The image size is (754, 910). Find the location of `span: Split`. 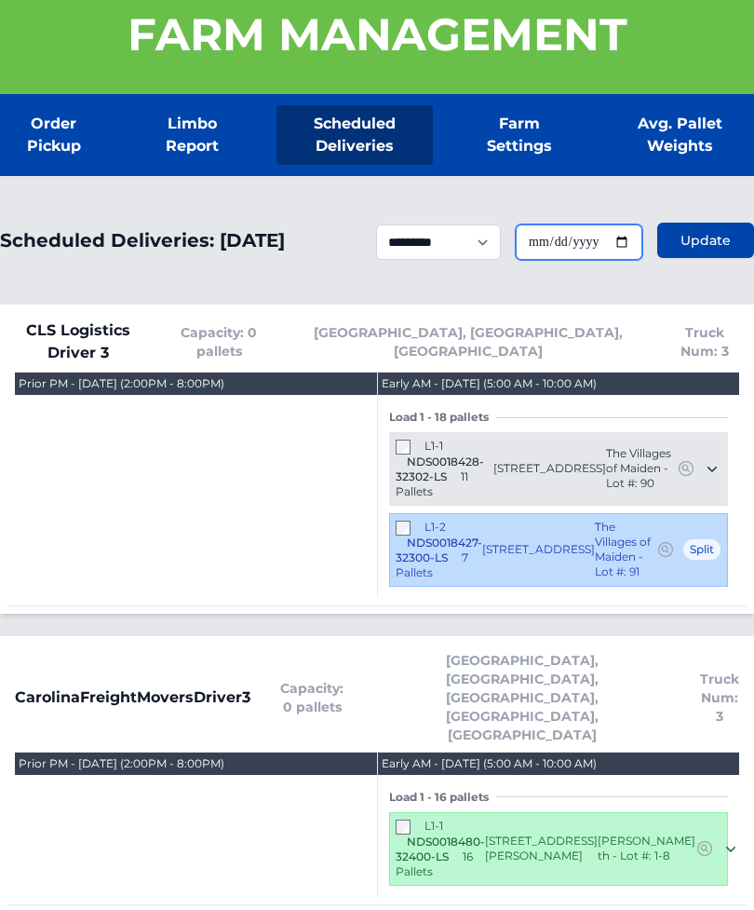

span: Split is located at coordinates (702, 550).